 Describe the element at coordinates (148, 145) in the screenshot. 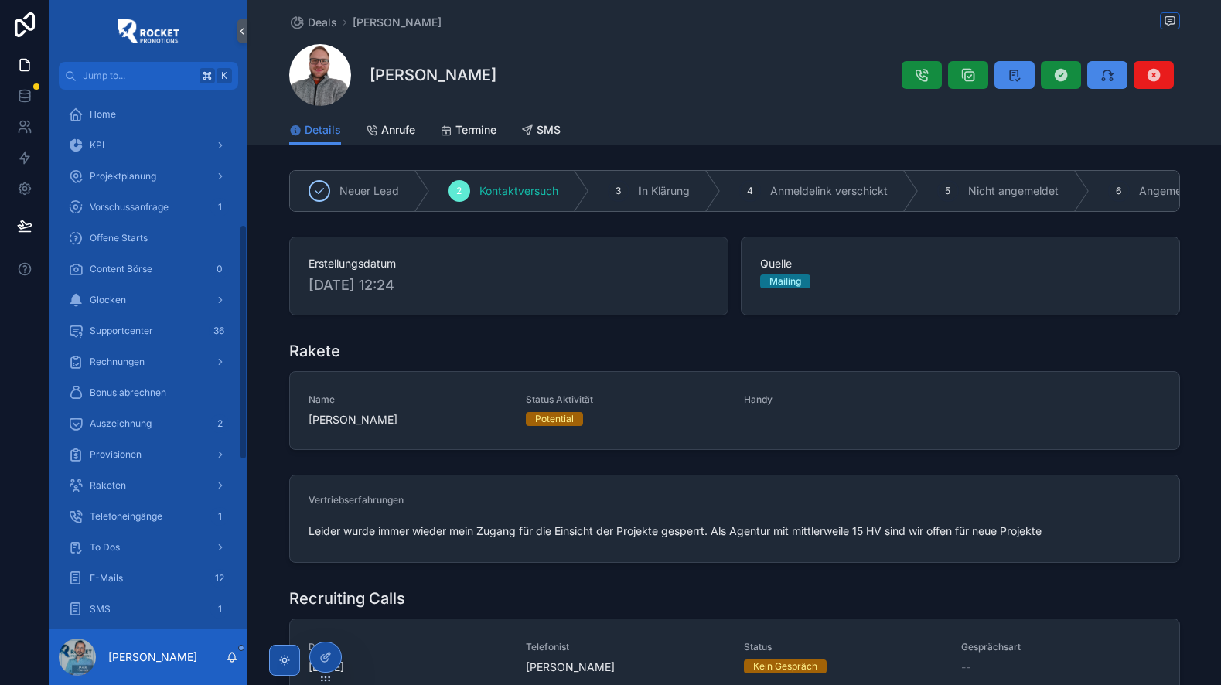

I see `a: KPI` at that location.